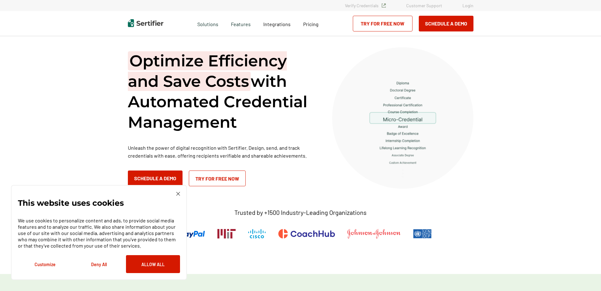  Describe the element at coordinates (241, 23) in the screenshot. I see `span: Features` at that location.